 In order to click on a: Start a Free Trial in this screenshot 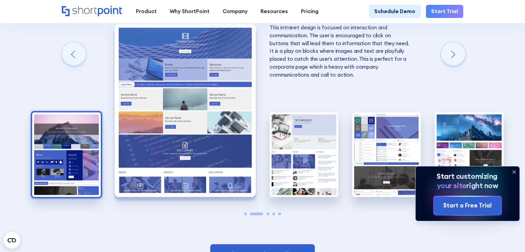, I will do `click(468, 205)`.